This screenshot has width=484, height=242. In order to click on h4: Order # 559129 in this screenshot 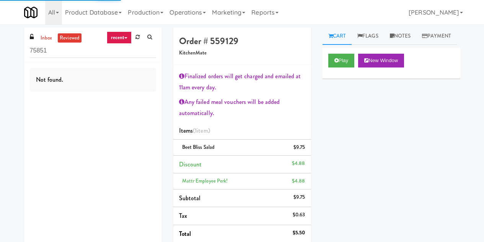, I will do `click(242, 41)`.